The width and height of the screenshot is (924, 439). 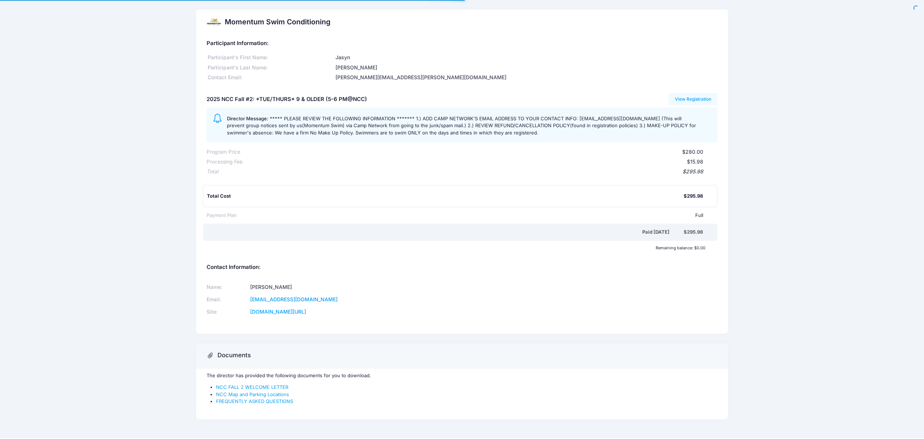 What do you see at coordinates (277, 22) in the screenshot?
I see `h2: Momentum Swim Conditioning` at bounding box center [277, 22].